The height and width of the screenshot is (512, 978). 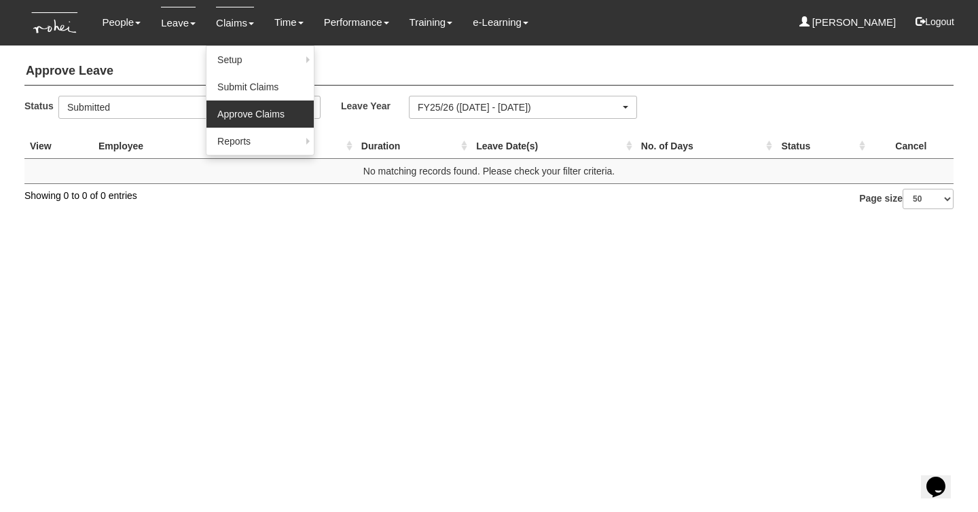 I want to click on label: Page size, so click(x=906, y=199).